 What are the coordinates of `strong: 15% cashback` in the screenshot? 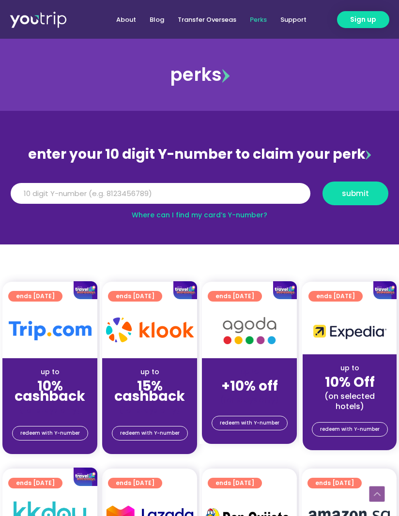 It's located at (150, 391).